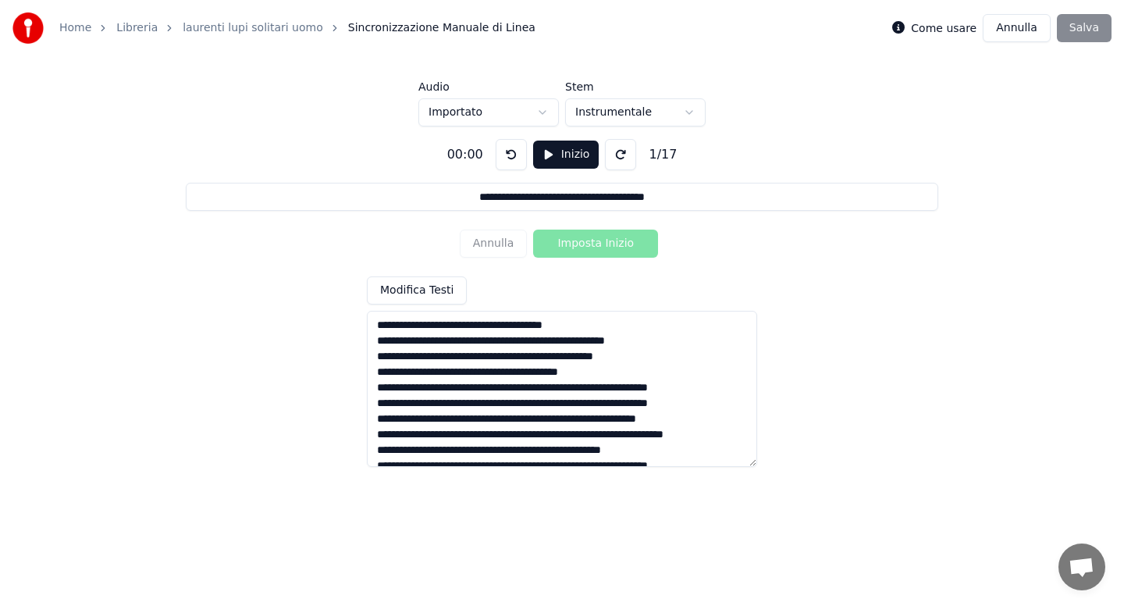 The width and height of the screenshot is (1124, 606). I want to click on span: Sincronizzazione Manuale di Linea, so click(442, 28).